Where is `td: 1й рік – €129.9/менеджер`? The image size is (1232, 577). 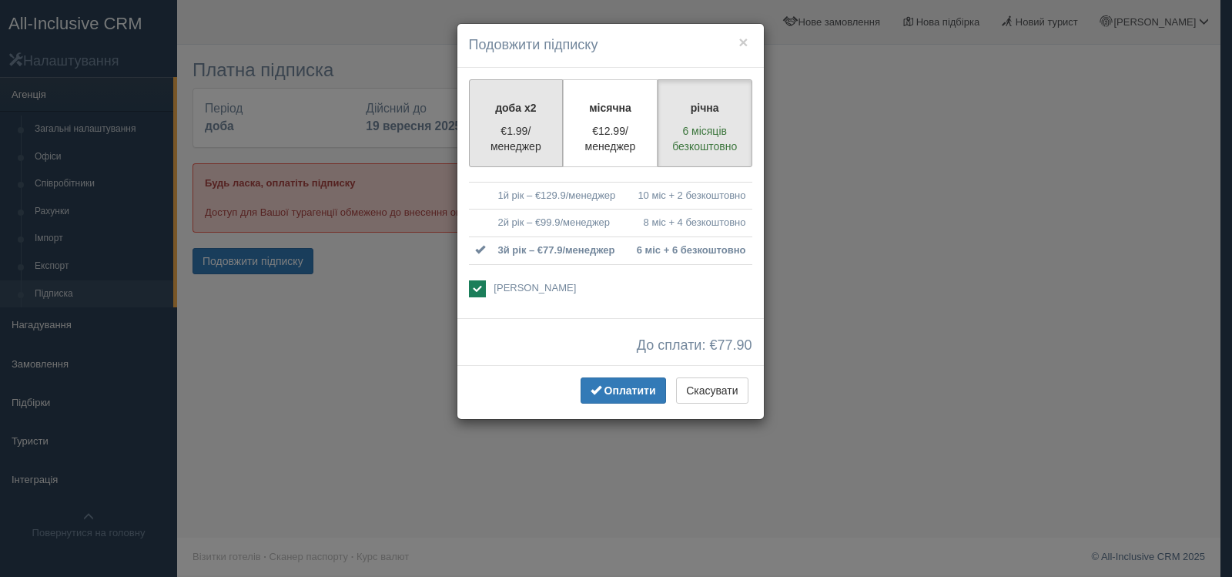 td: 1й рік – €129.9/менеджер is located at coordinates (559, 196).